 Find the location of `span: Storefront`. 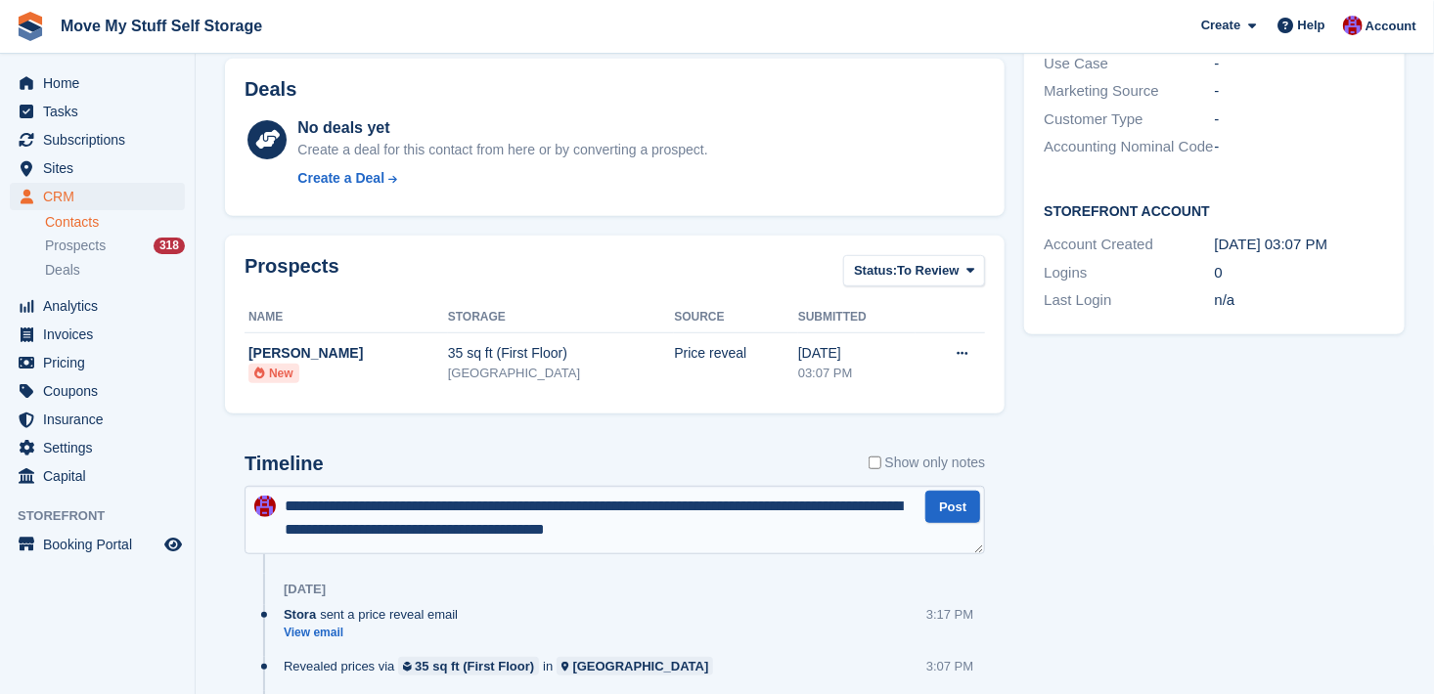

span: Storefront is located at coordinates (106, 516).